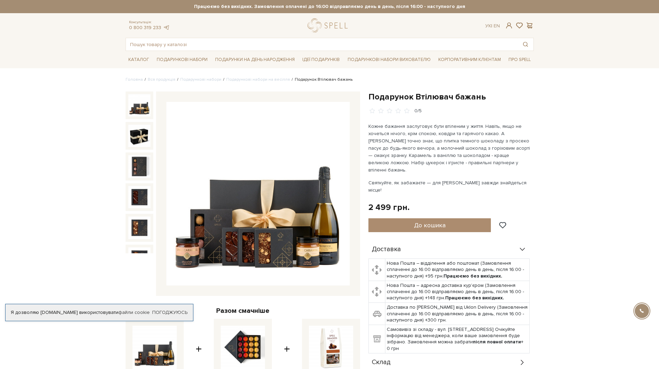  What do you see at coordinates (330, 7) in the screenshot?
I see `strong: Працюємо без вихідних. Замовлення оплачені до 16:00 відправляємо день в день, після 16:00 - насту...` at bounding box center [330, 7].